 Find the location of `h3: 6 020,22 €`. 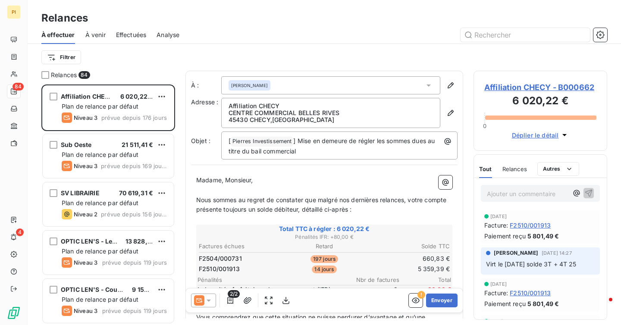

h3: 6 020,22 € is located at coordinates (540, 102).